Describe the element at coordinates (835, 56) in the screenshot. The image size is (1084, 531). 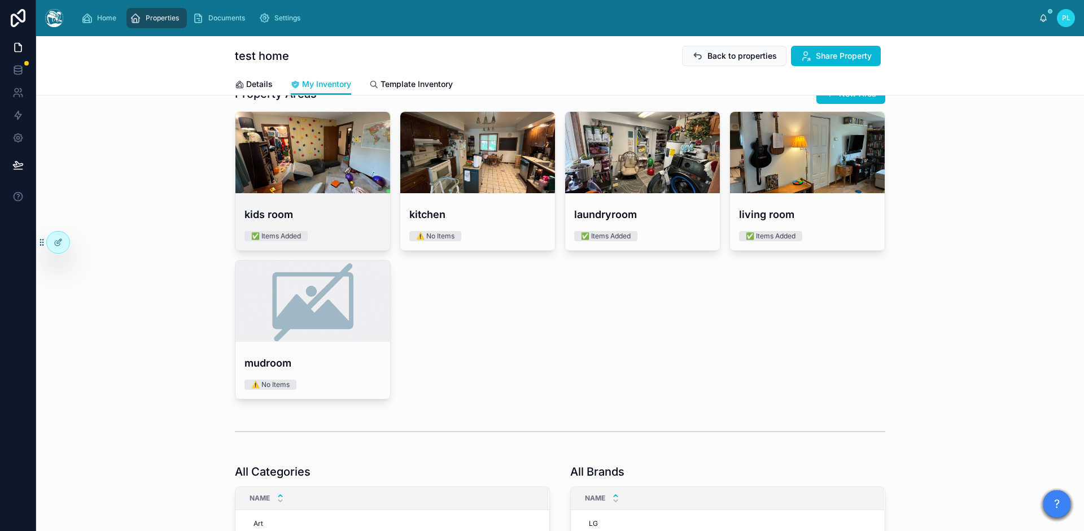
I see `button: Share Property` at that location.